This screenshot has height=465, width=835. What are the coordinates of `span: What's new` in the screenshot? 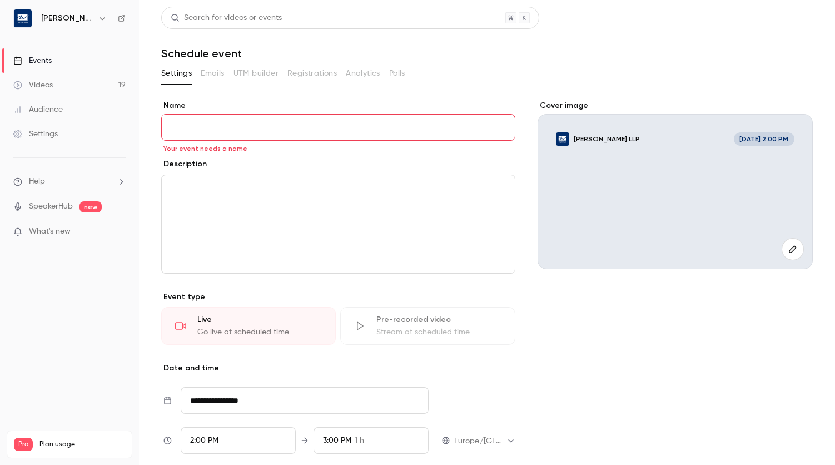 It's located at (49, 231).